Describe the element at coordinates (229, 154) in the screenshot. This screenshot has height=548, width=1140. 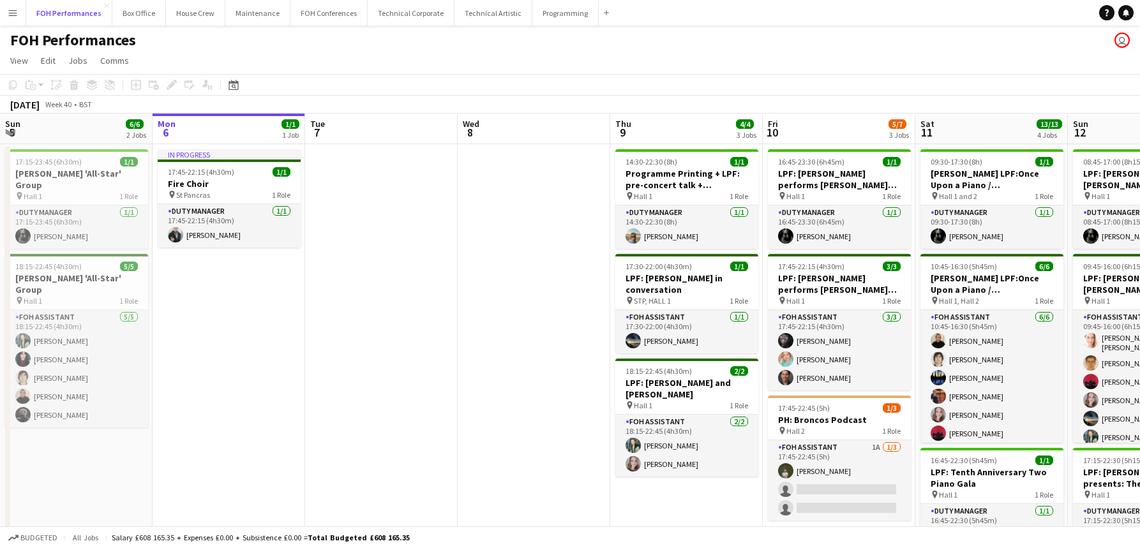
I see `div: In progress` at that location.